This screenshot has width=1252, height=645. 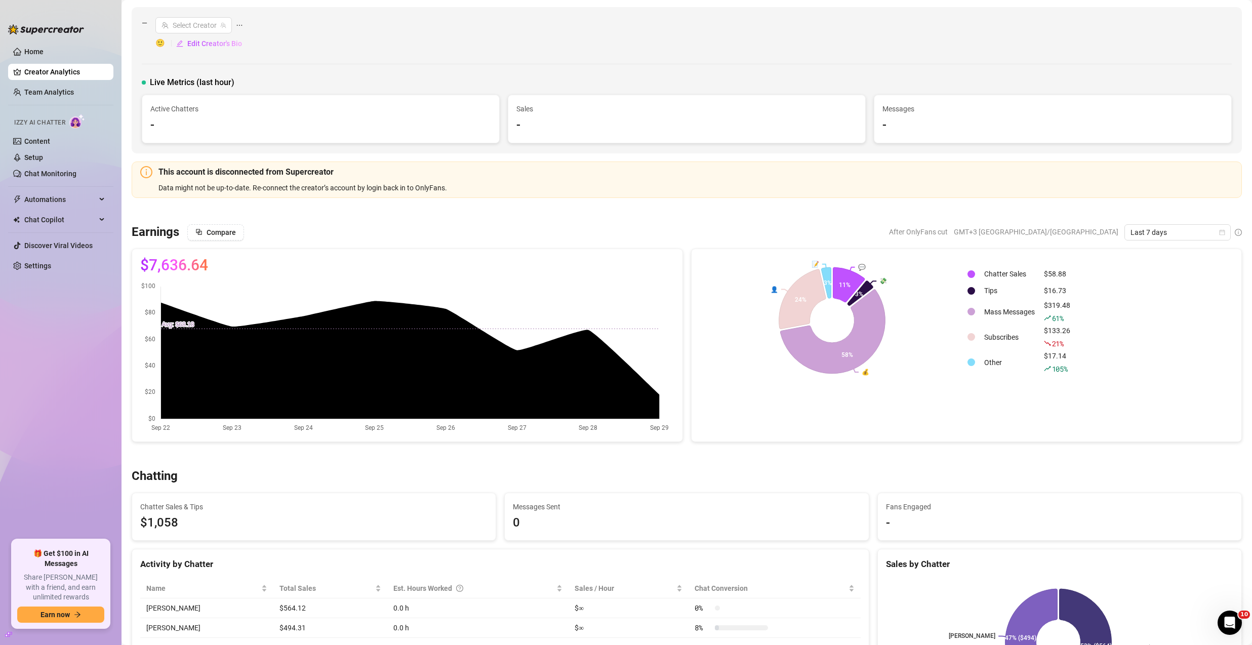 I want to click on td: Other, so click(x=1010, y=363).